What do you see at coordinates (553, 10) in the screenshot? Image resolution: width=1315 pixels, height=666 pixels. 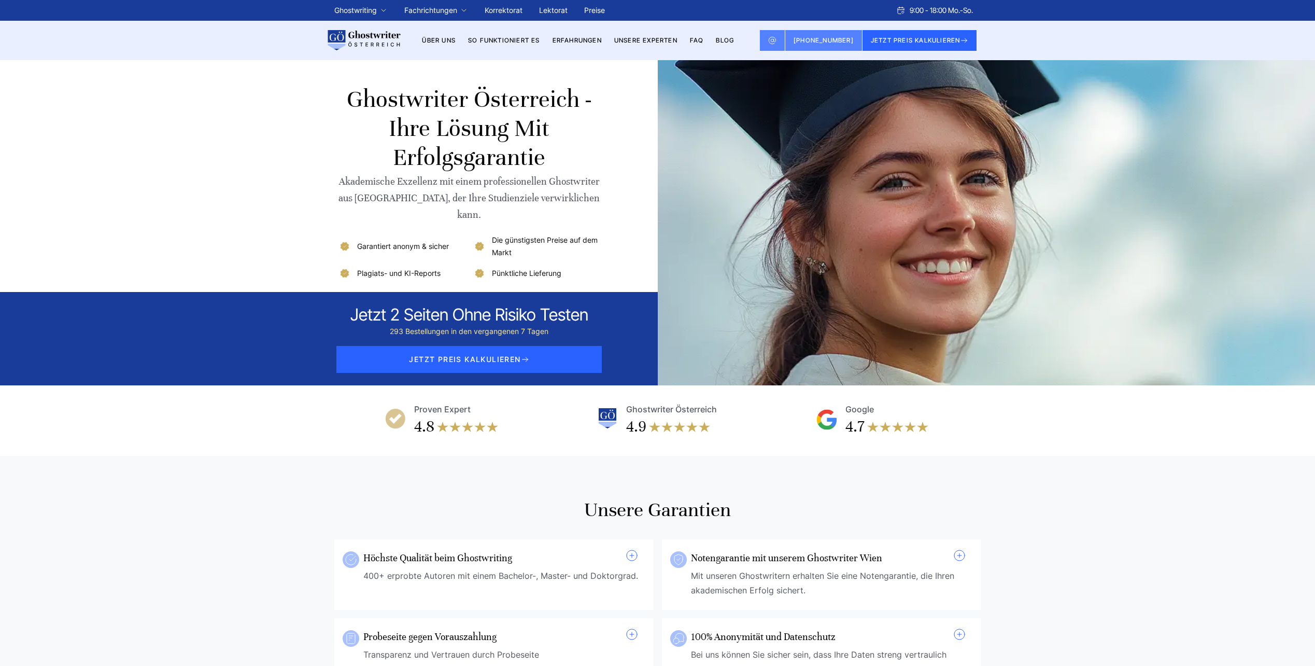 I see `a: Lektorat` at bounding box center [553, 10].